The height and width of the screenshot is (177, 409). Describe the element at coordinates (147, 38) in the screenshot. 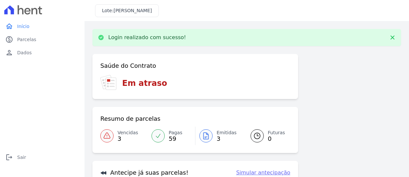

I see `p: Login realizado com sucesso!` at that location.